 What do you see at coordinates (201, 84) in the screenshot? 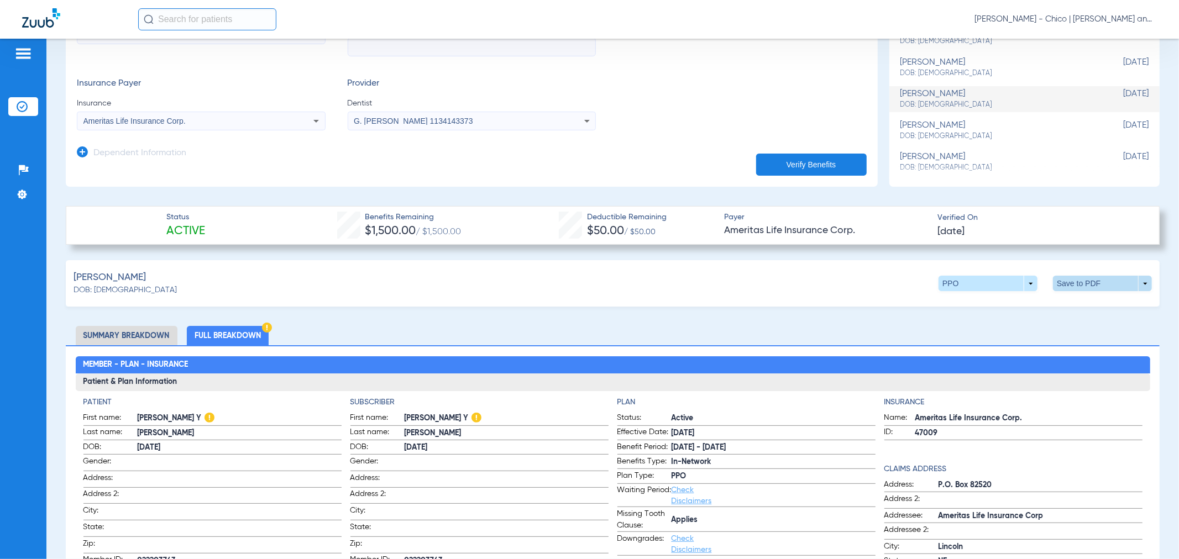
I see `h3: Insurance Payer` at bounding box center [201, 84].